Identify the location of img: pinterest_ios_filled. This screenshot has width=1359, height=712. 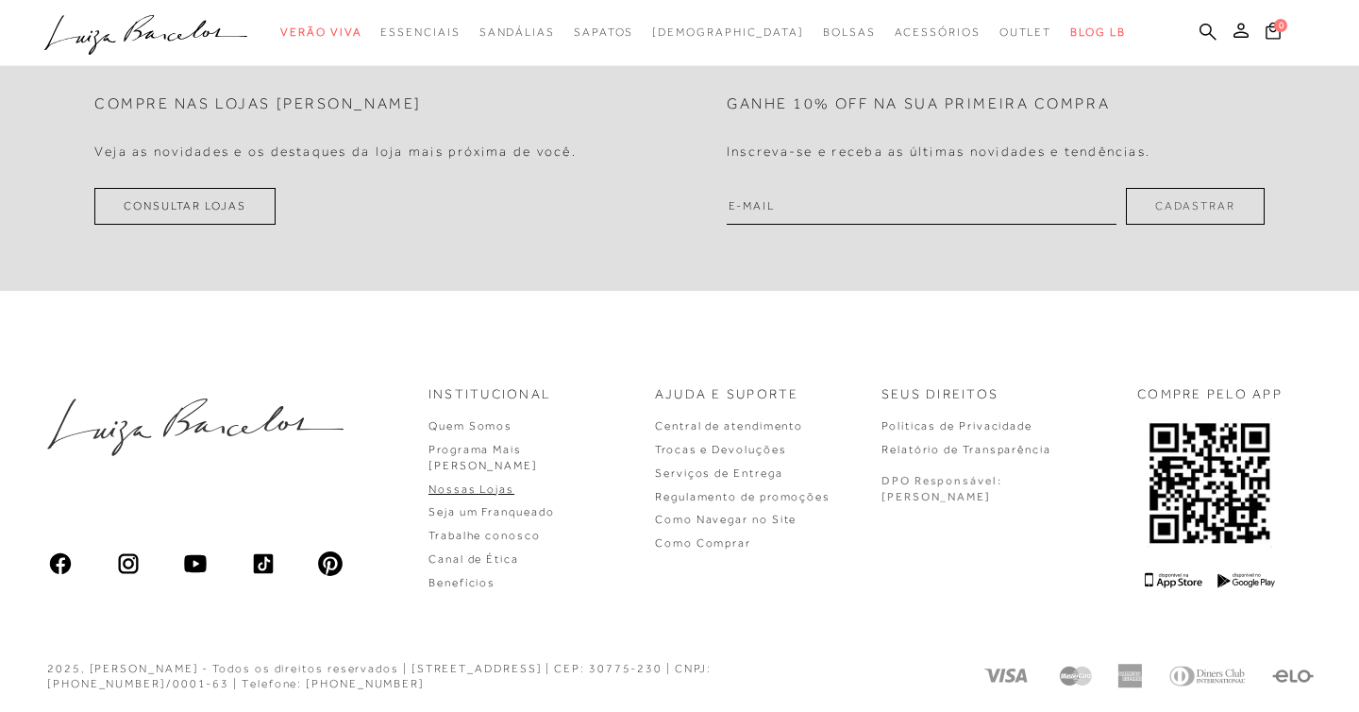
(330, 563).